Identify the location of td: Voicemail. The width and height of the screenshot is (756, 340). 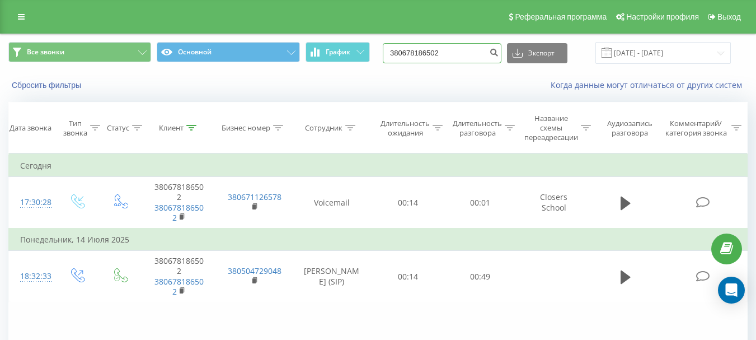
(332, 203).